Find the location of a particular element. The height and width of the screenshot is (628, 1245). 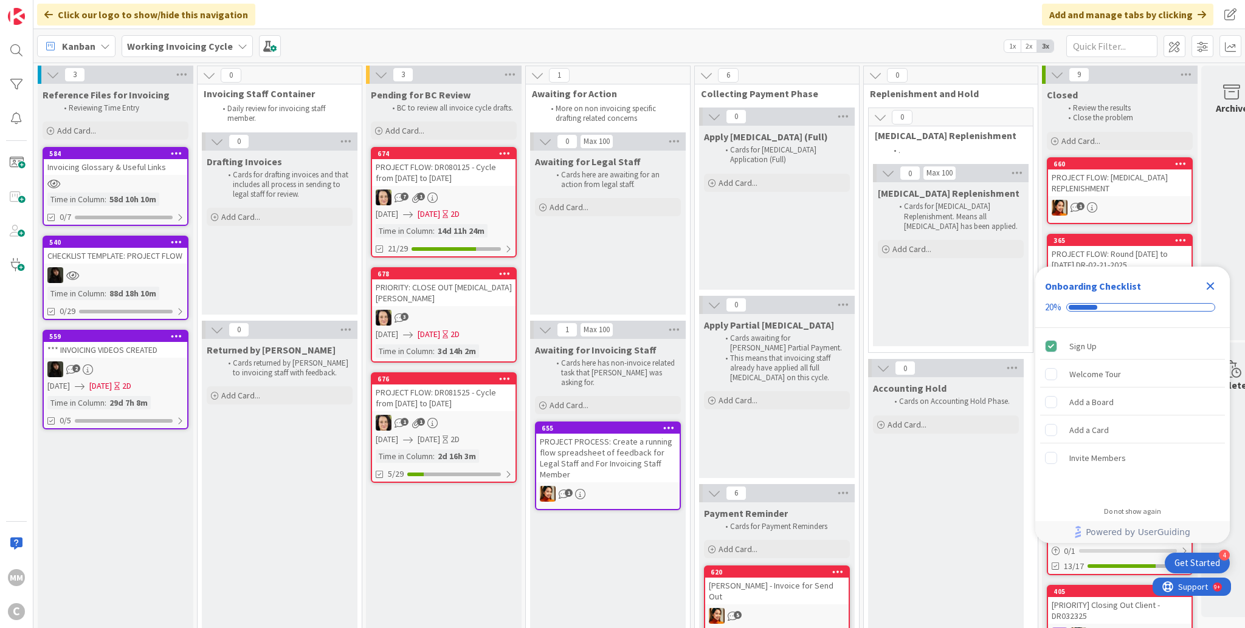

div: Sign Up is located at coordinates (1082, 346).